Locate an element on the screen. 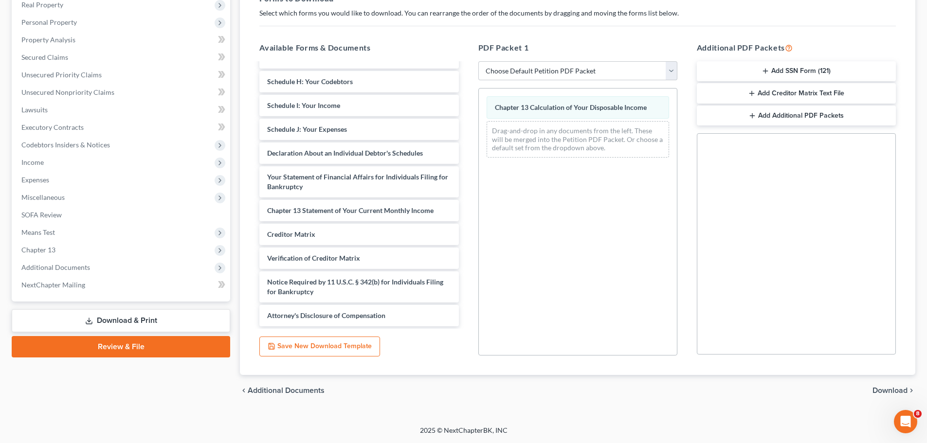  a: chevron_left Additional Documents is located at coordinates (282, 391).